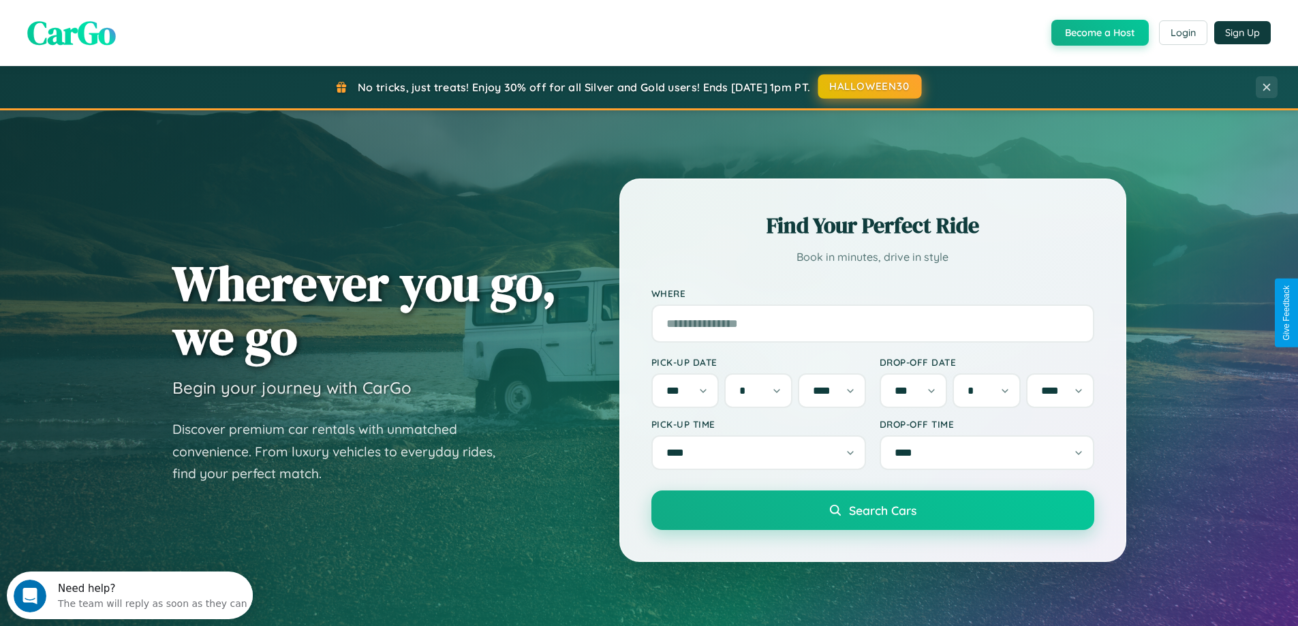  What do you see at coordinates (292, 388) in the screenshot?
I see `h3: Begin your journey with CarGo` at bounding box center [292, 388].